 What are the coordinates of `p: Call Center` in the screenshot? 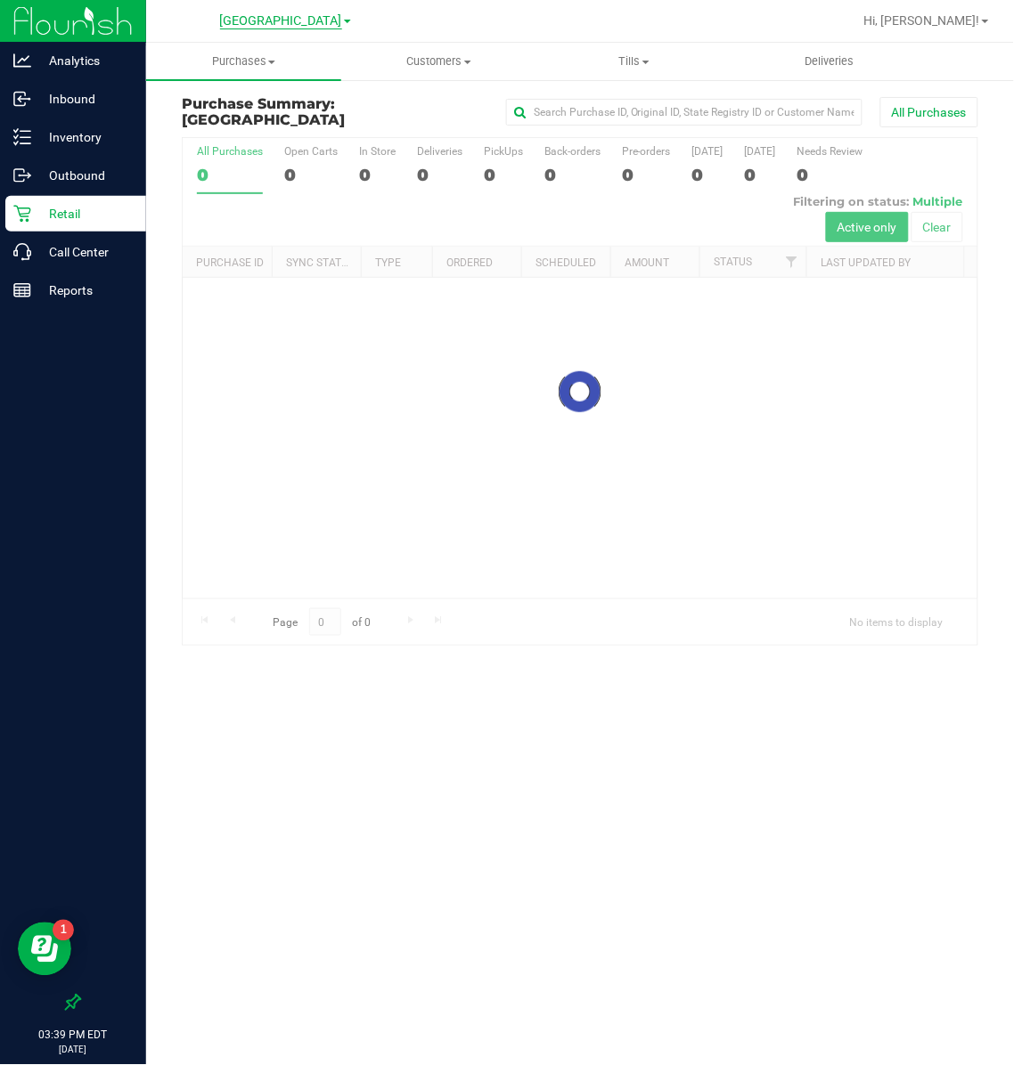 It's located at (85, 252).